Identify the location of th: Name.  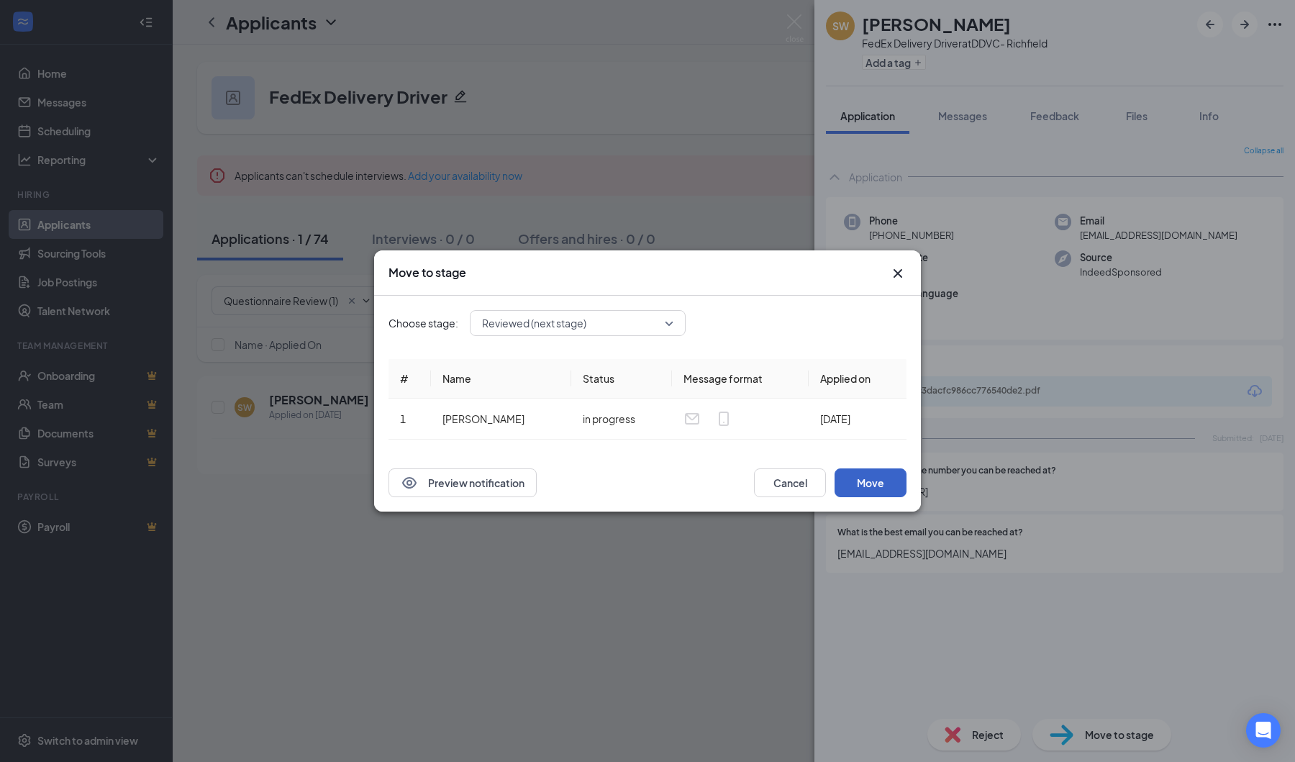
(501, 378).